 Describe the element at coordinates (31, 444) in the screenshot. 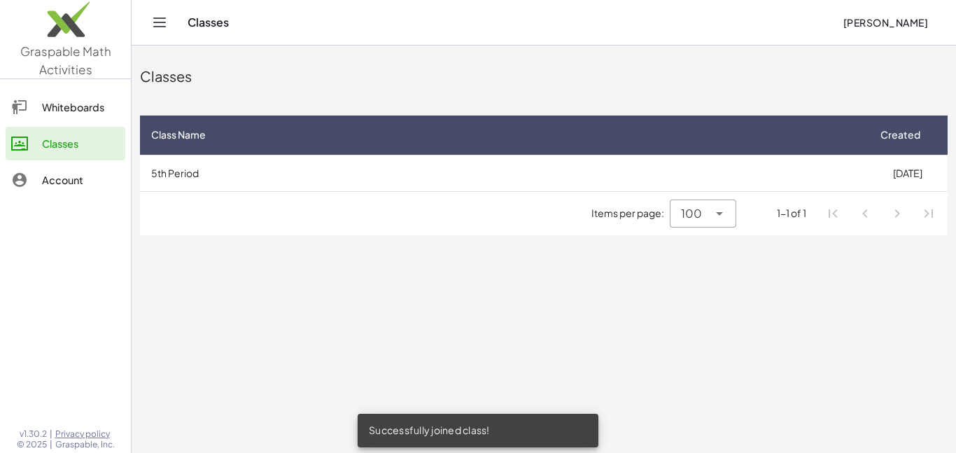

I see `span: © 2025` at that location.